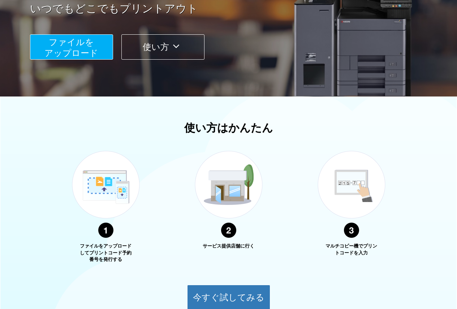  Describe the element at coordinates (228, 246) in the screenshot. I see `p: サービス提供店舗に行く` at that location.